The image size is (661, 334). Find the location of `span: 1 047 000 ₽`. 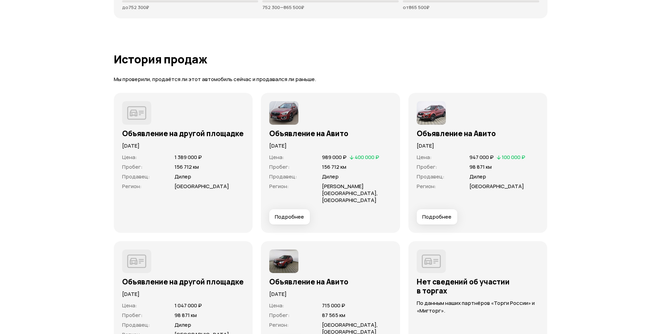

span: 1 047 000 ₽ is located at coordinates (188, 306).